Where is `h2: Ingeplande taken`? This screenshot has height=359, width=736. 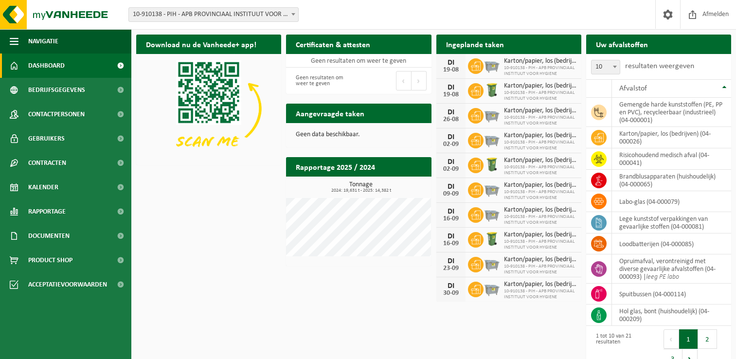 h2: Ingeplande taken is located at coordinates (475, 44).